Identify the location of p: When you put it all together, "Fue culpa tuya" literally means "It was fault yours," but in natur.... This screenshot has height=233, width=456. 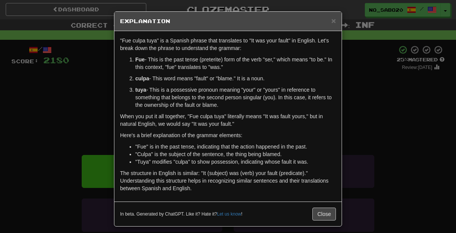
(228, 120).